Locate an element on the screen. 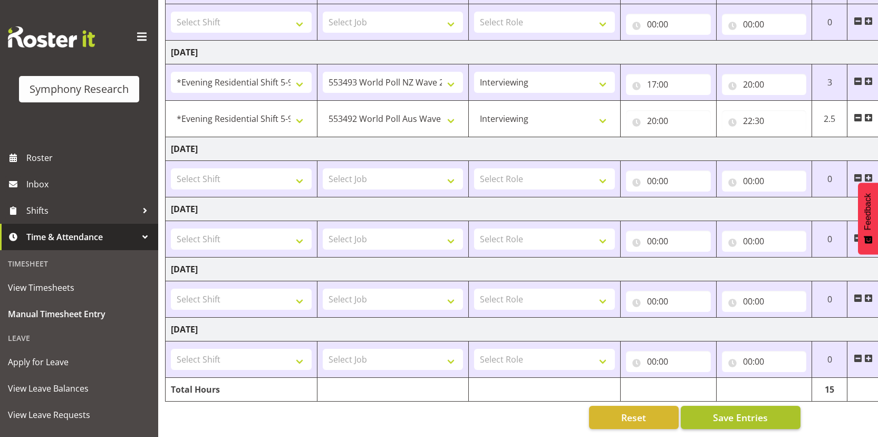 The height and width of the screenshot is (437, 878). span: Manual Timesheet Entry is located at coordinates (79, 314).